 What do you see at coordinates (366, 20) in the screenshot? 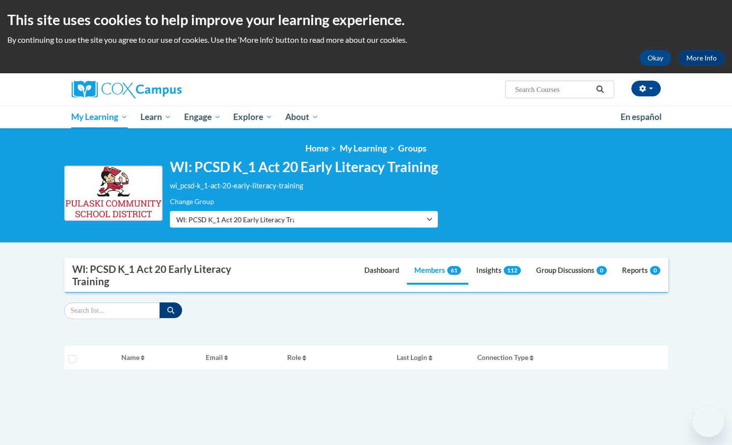
I see `h2: This site uses cookies to help improve your learning experience.` at bounding box center [366, 20].